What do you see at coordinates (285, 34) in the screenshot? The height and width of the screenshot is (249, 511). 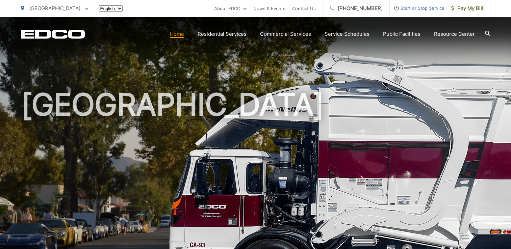 I see `a: Commercial Services` at bounding box center [285, 34].